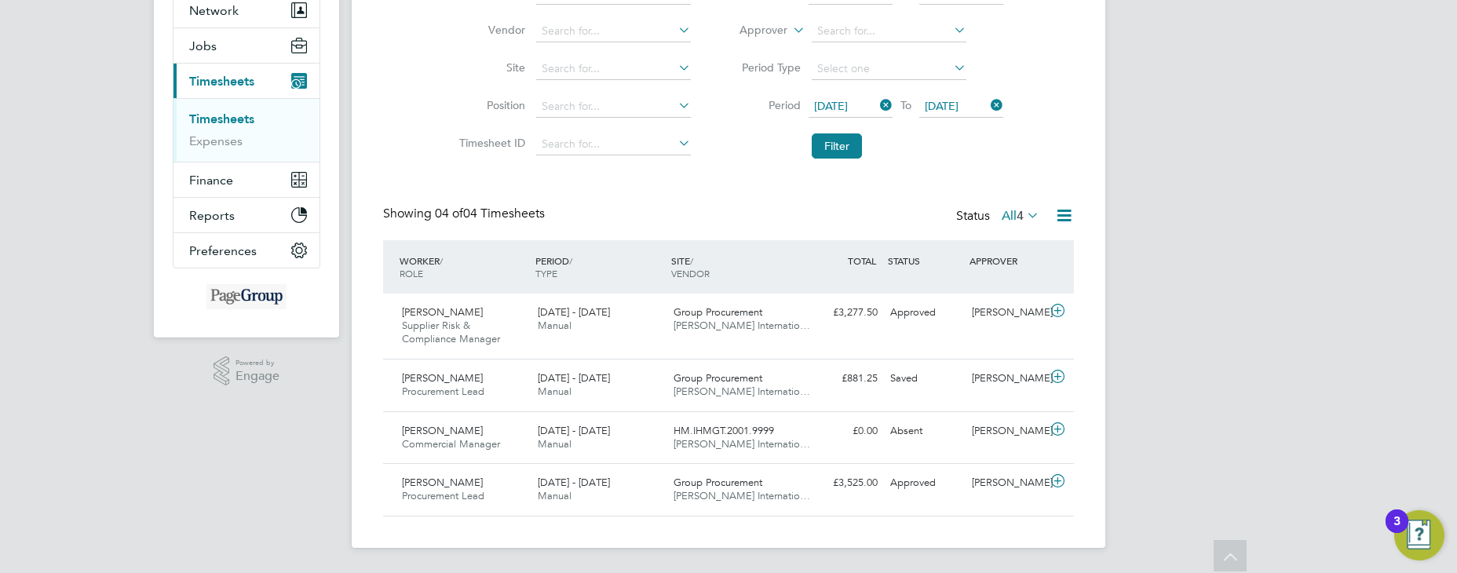 This screenshot has width=1457, height=573. I want to click on span: Supplier Risk & Compliance Manager, so click(451, 332).